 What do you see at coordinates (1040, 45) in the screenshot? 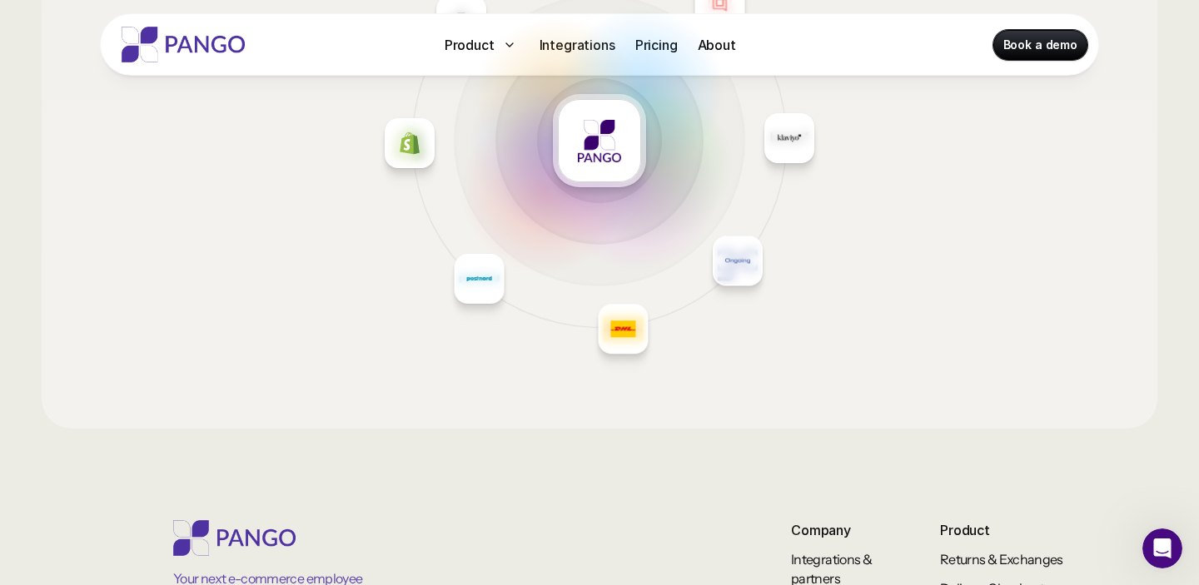
I see `p: Book a demo` at bounding box center [1040, 45].